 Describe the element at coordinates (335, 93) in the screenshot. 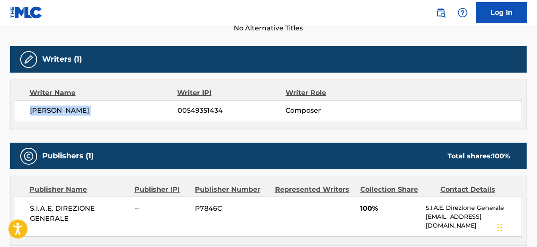

I see `div: Writer Role` at that location.